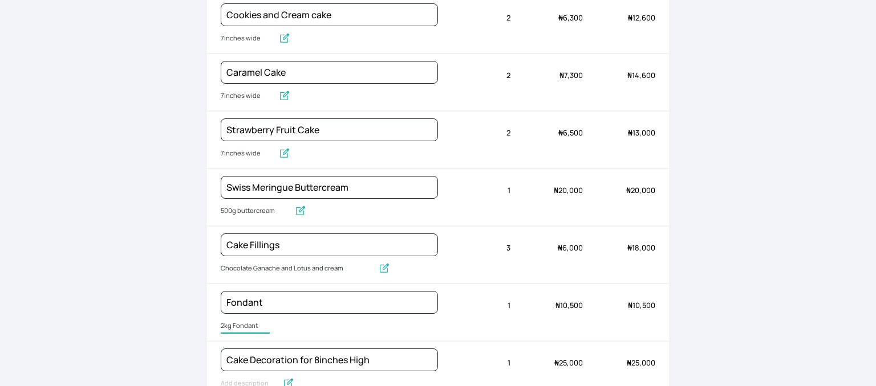  Describe the element at coordinates (641, 75) in the screenshot. I see `span: 14,600` at that location.